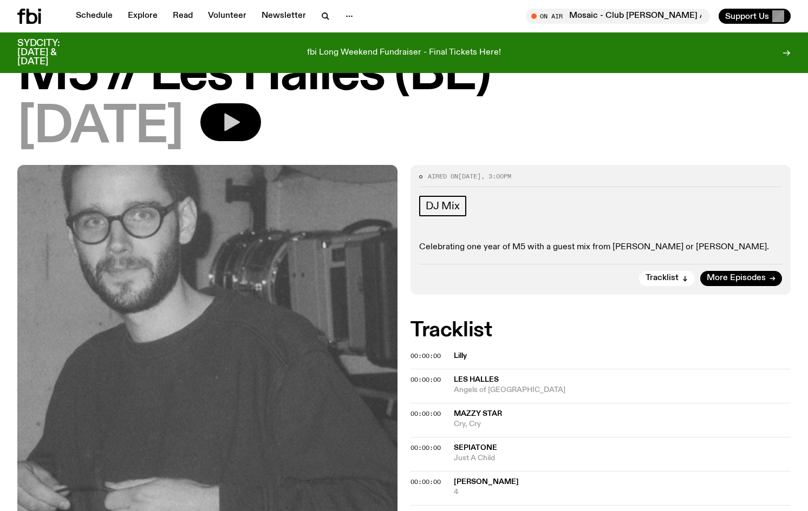 This screenshot has width=808, height=511. I want to click on span: Lilly, so click(619, 356).